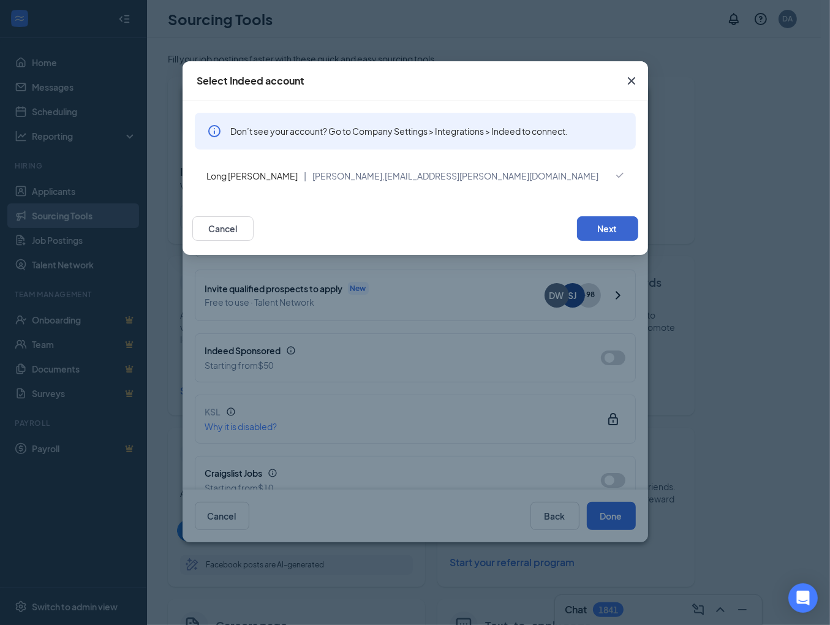  I want to click on svg: Cross, so click(632, 81).